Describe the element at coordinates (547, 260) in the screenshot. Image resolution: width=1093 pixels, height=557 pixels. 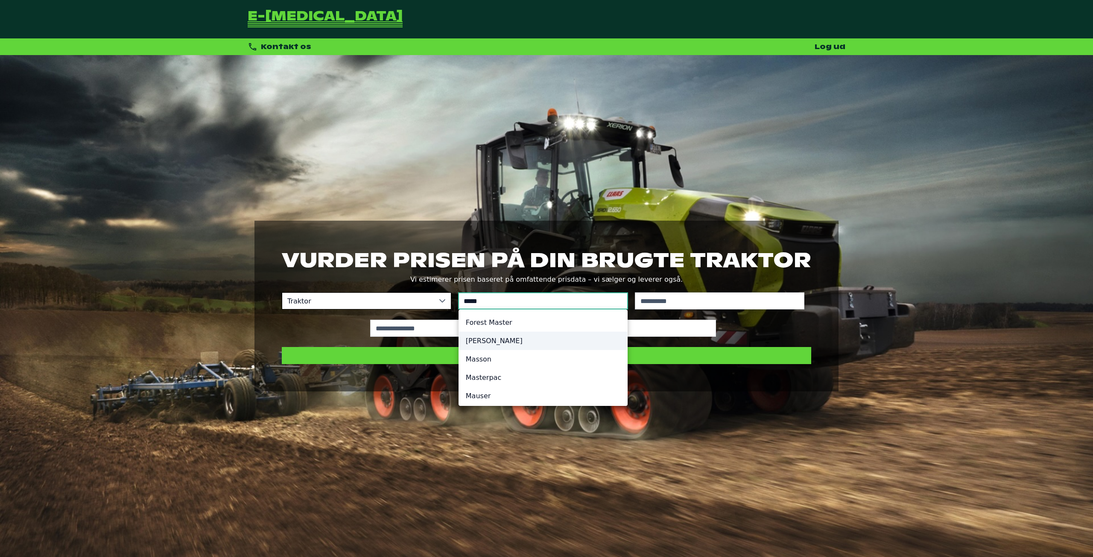
I see `h1: Vurder prisen på din brugte traktor` at that location.